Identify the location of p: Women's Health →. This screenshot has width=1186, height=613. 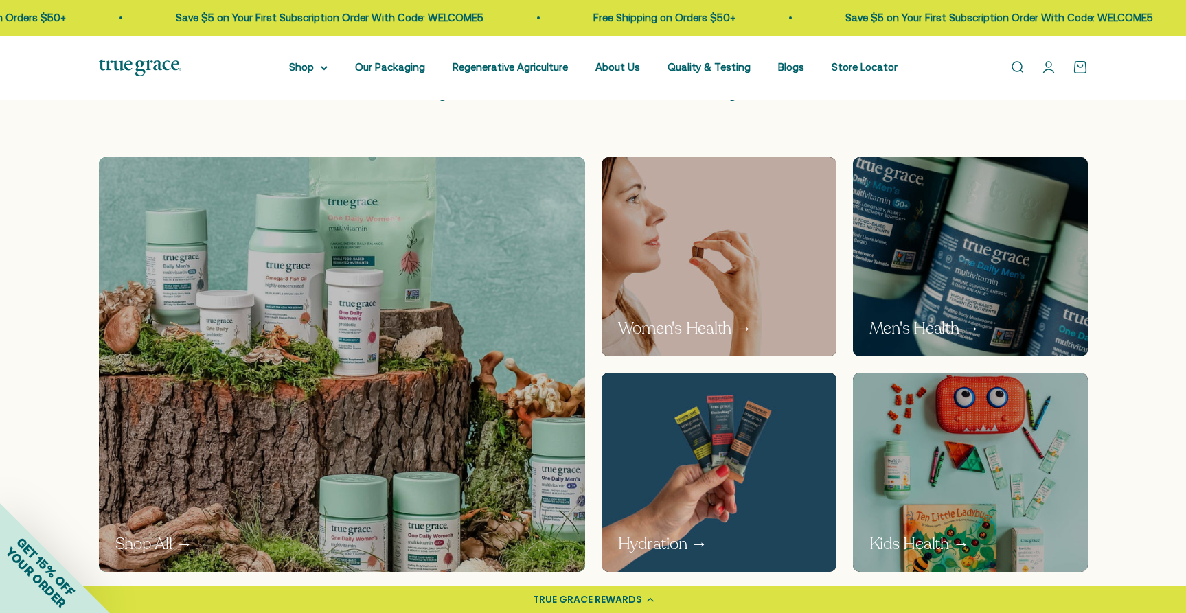
(685, 329).